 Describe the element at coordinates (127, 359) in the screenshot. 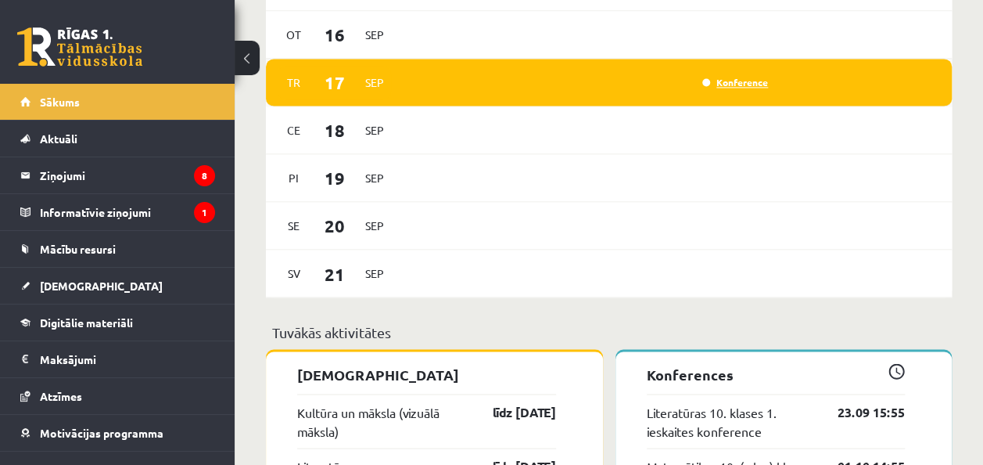

I see `legend: Maksājumi` at that location.